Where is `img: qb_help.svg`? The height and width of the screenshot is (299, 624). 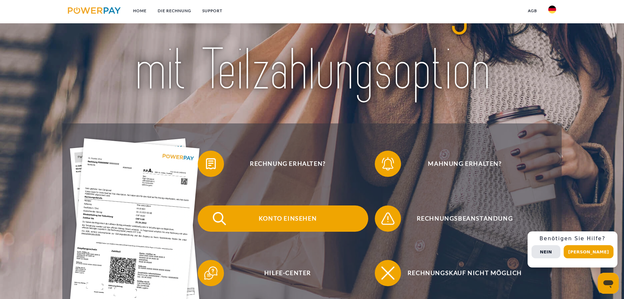 img: qb_help.svg is located at coordinates (211, 273).